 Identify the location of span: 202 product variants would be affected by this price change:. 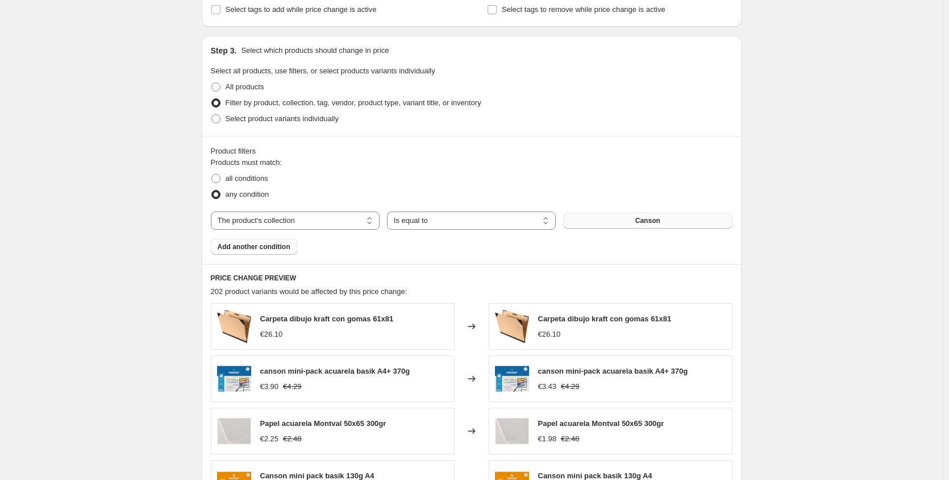
(309, 291).